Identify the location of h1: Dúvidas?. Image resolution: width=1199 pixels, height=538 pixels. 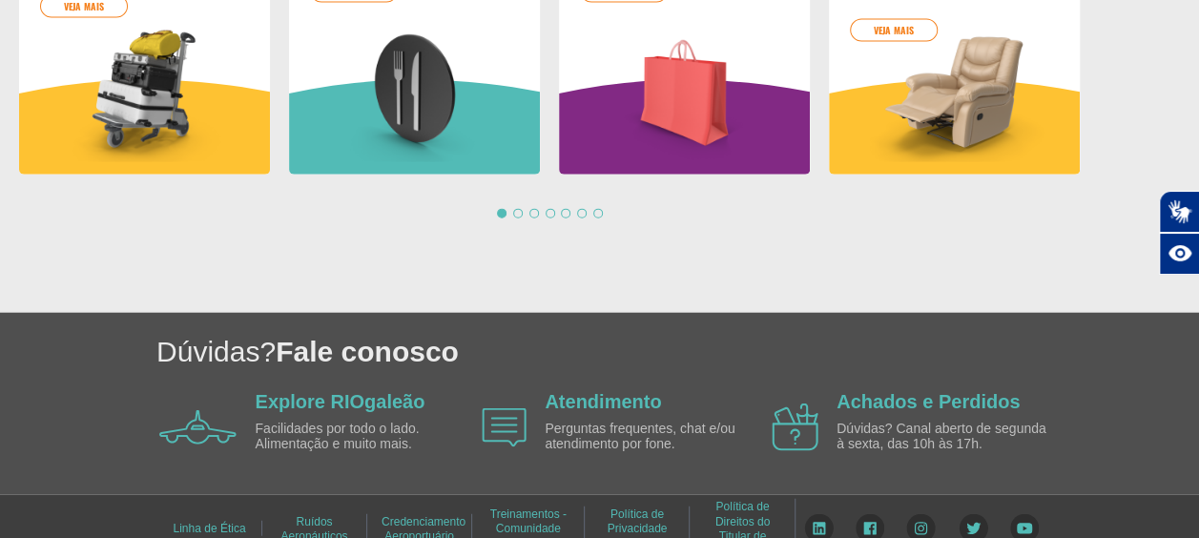
(677, 351).